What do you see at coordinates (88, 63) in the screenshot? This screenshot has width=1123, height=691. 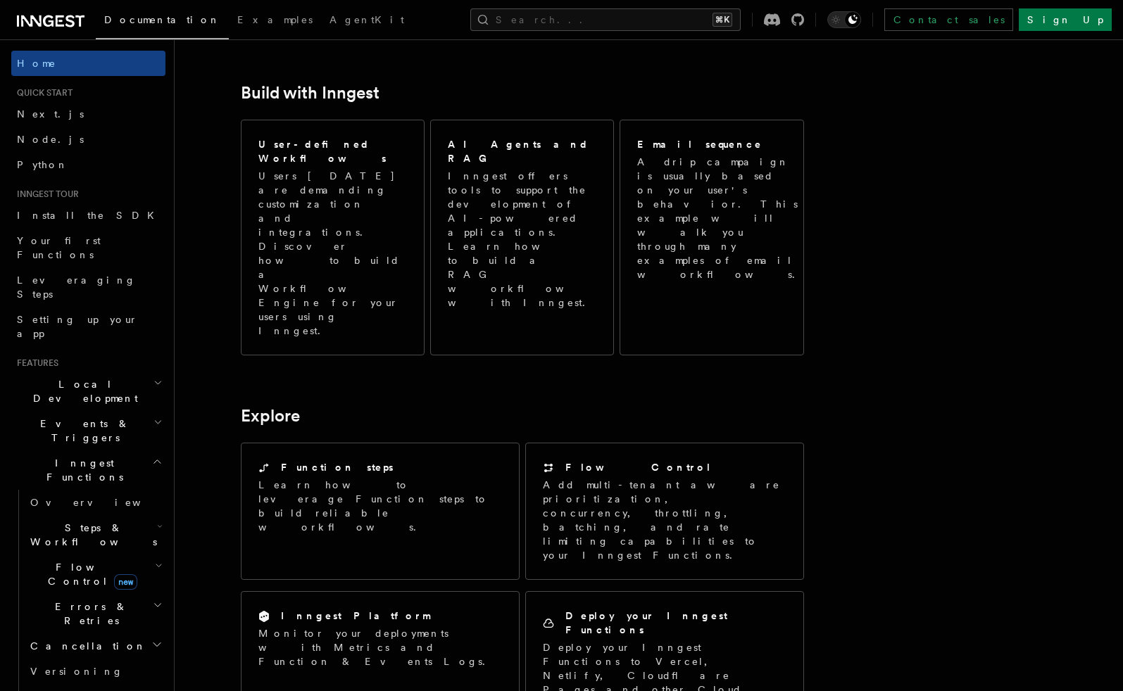 I see `a: Home` at bounding box center [88, 63].